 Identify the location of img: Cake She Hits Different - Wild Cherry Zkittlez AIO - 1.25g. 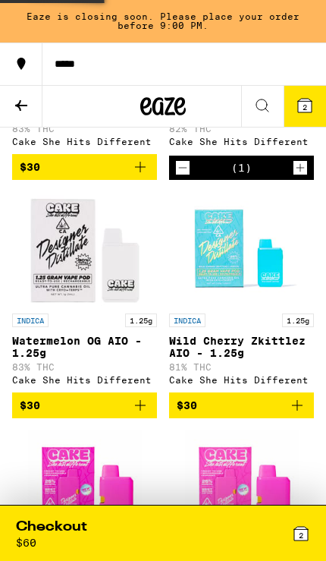
(242, 249).